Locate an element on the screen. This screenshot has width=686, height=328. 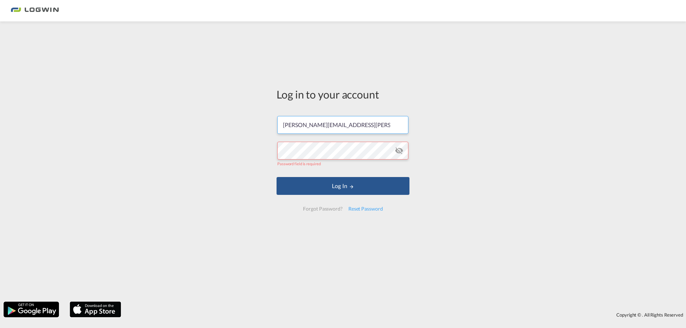
md-icon: icon-eye-off is located at coordinates (399, 151).